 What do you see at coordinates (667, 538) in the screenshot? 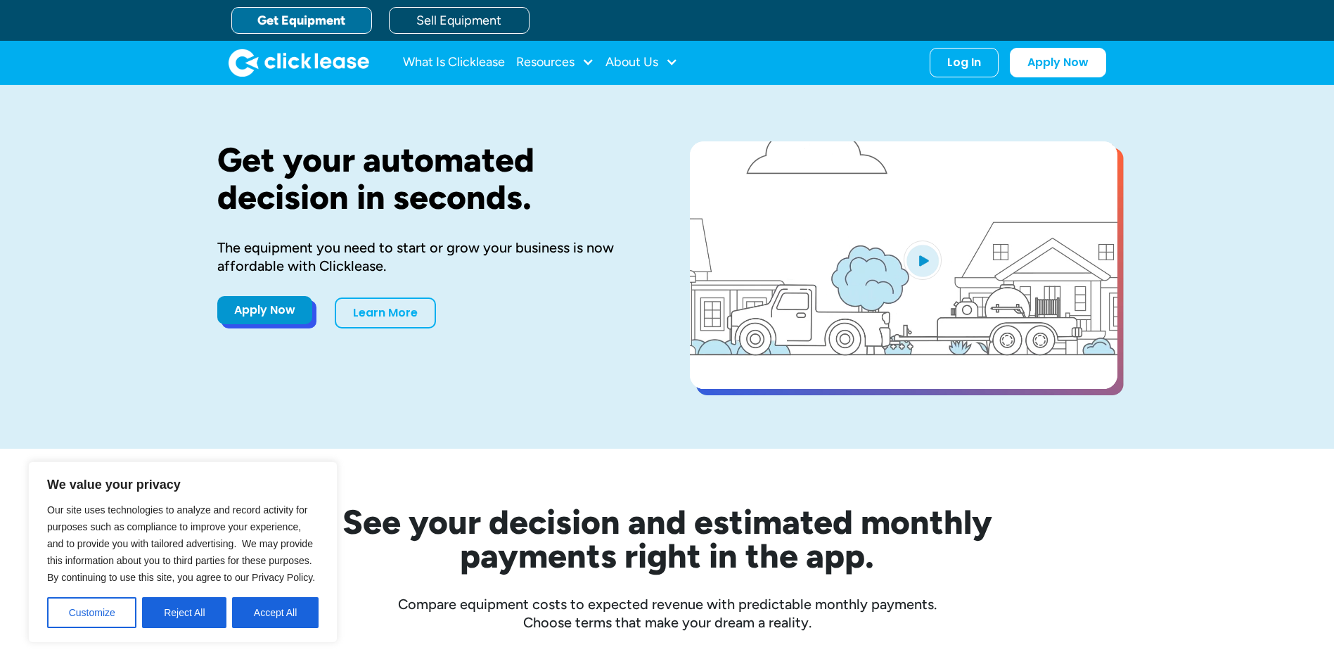
I see `h2: See your decision and estimated monthly payments right in the app.` at bounding box center [667, 538].